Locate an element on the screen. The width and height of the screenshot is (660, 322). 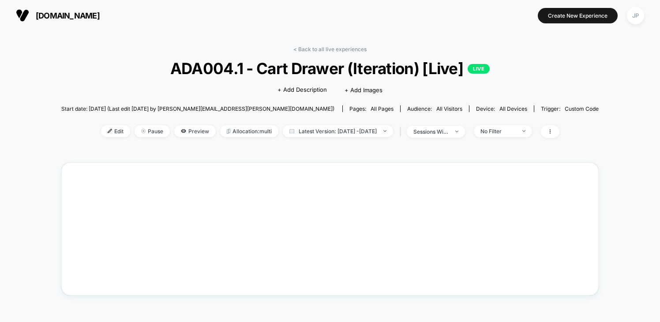
span: + Add Description is located at coordinates (302, 90).